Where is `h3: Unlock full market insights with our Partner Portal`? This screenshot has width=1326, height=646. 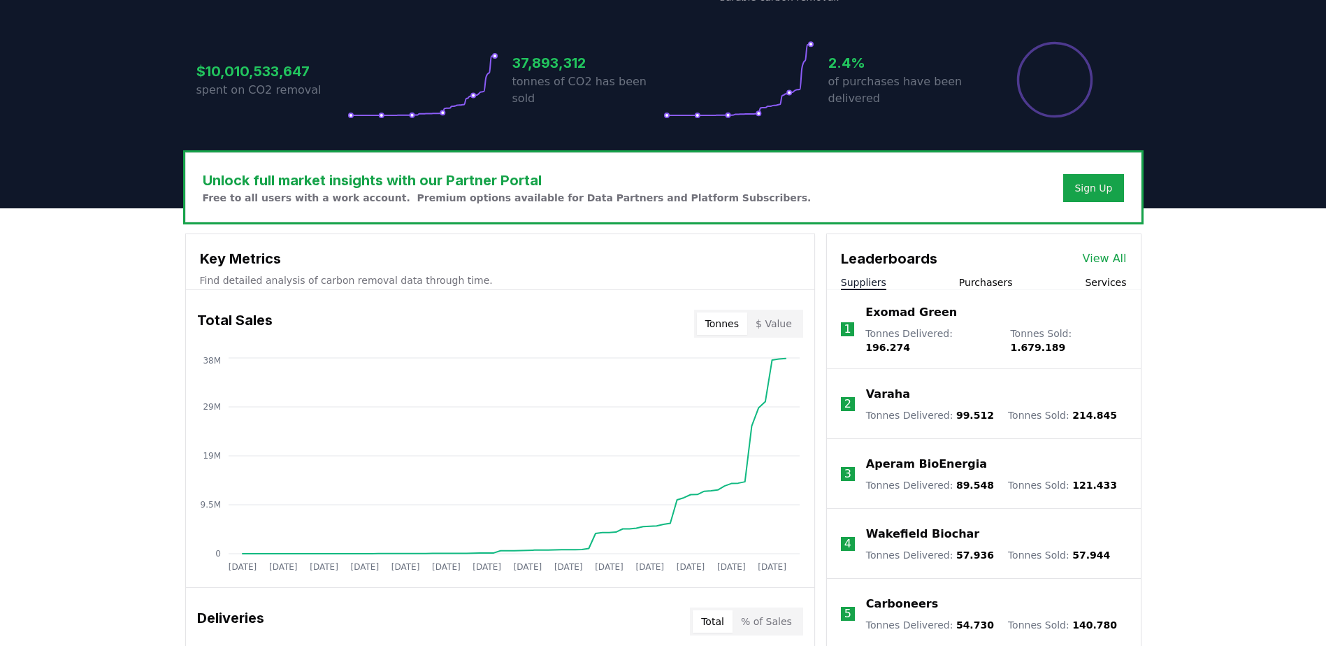 h3: Unlock full market insights with our Partner Portal is located at coordinates (507, 180).